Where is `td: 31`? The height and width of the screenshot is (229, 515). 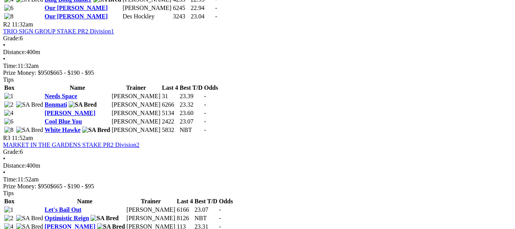 td: 31 is located at coordinates (170, 96).